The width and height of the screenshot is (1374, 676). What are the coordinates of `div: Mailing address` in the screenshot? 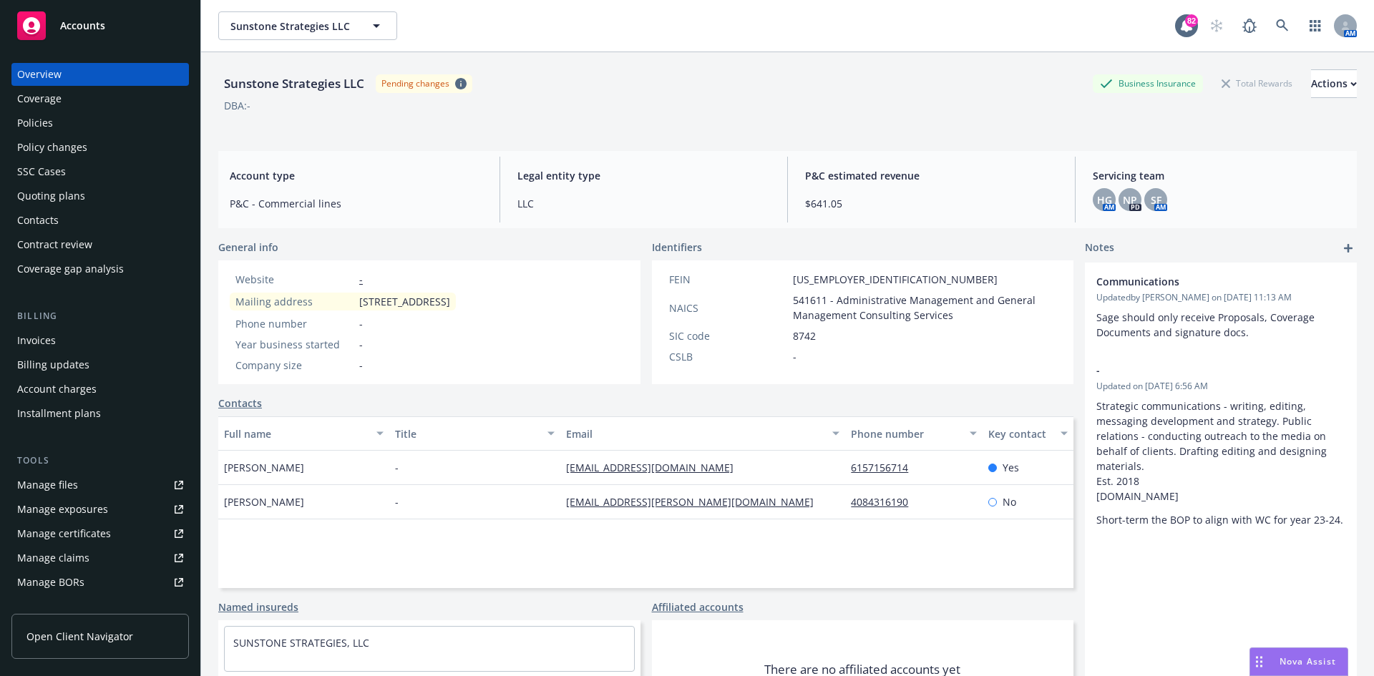 It's located at (294, 301).